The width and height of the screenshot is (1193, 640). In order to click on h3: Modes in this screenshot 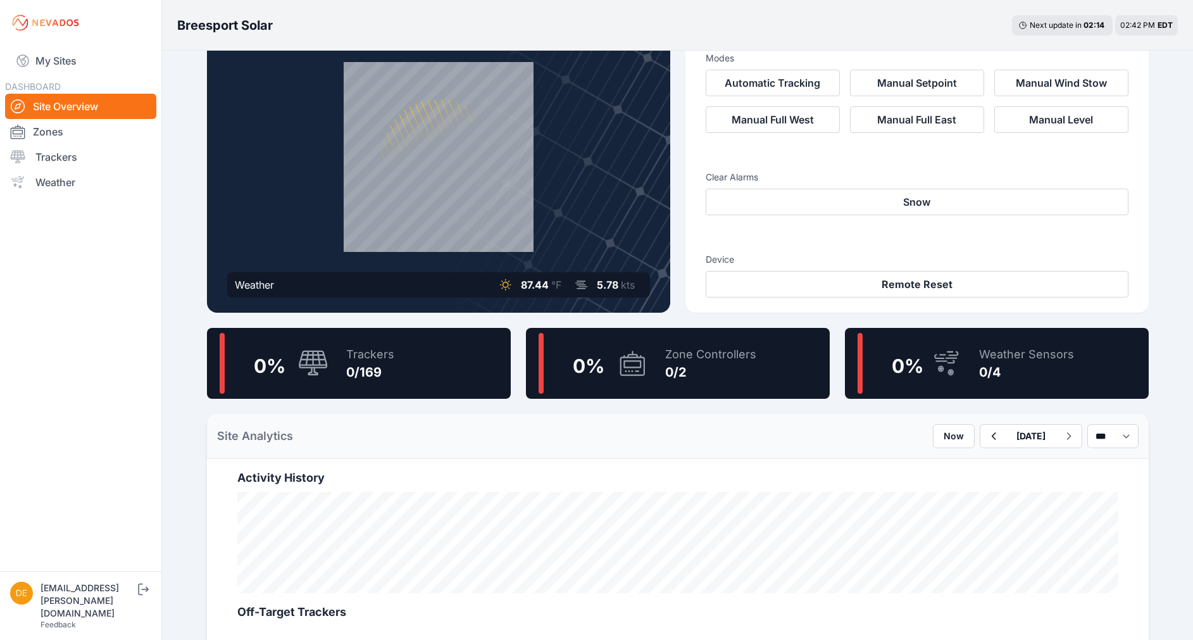, I will do `click(719, 58)`.